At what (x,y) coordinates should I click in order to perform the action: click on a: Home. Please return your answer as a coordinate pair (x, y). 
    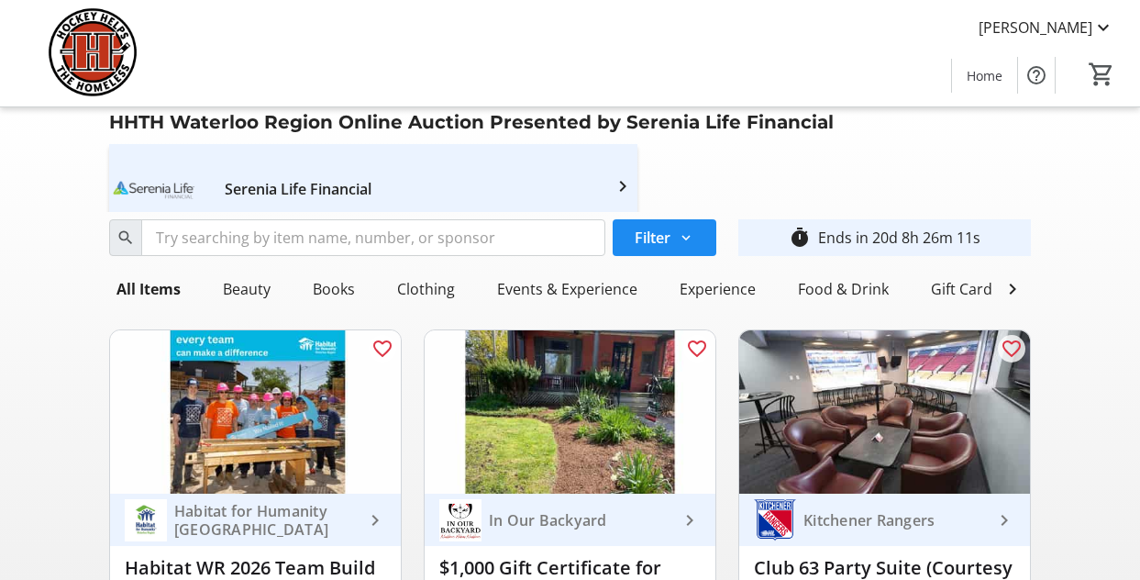
    Looking at the image, I should click on (984, 75).